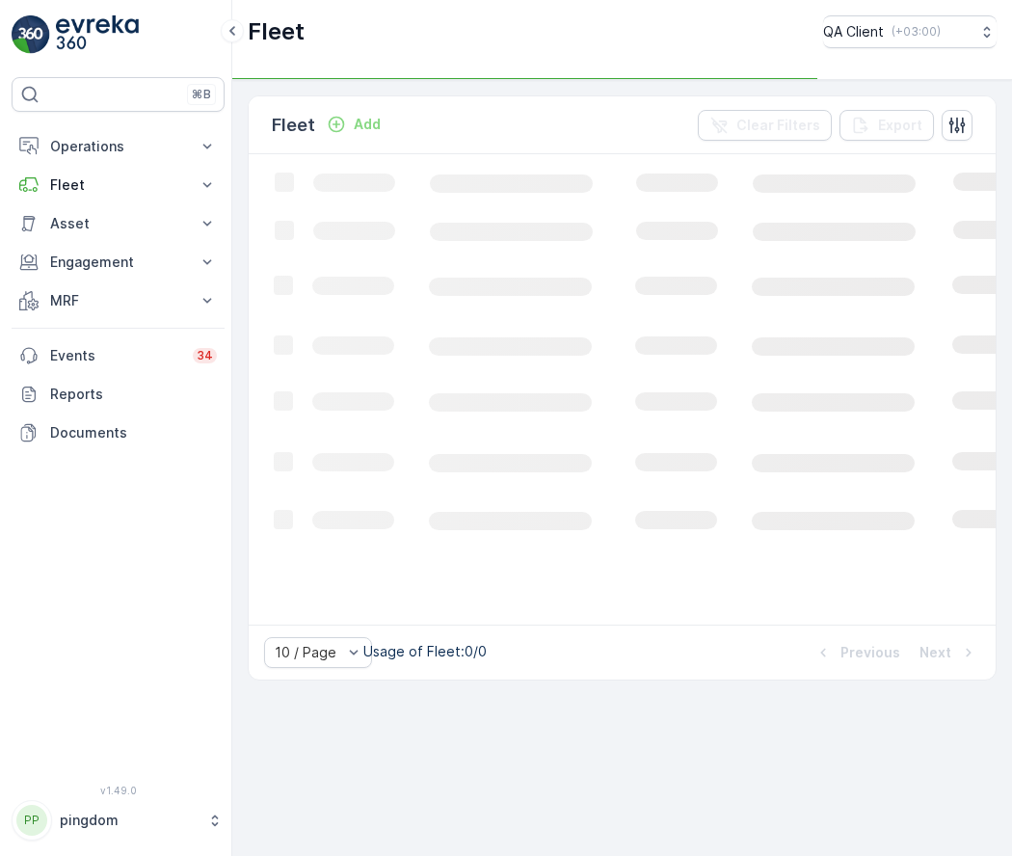  I want to click on p: ( +03:00 ), so click(916, 32).